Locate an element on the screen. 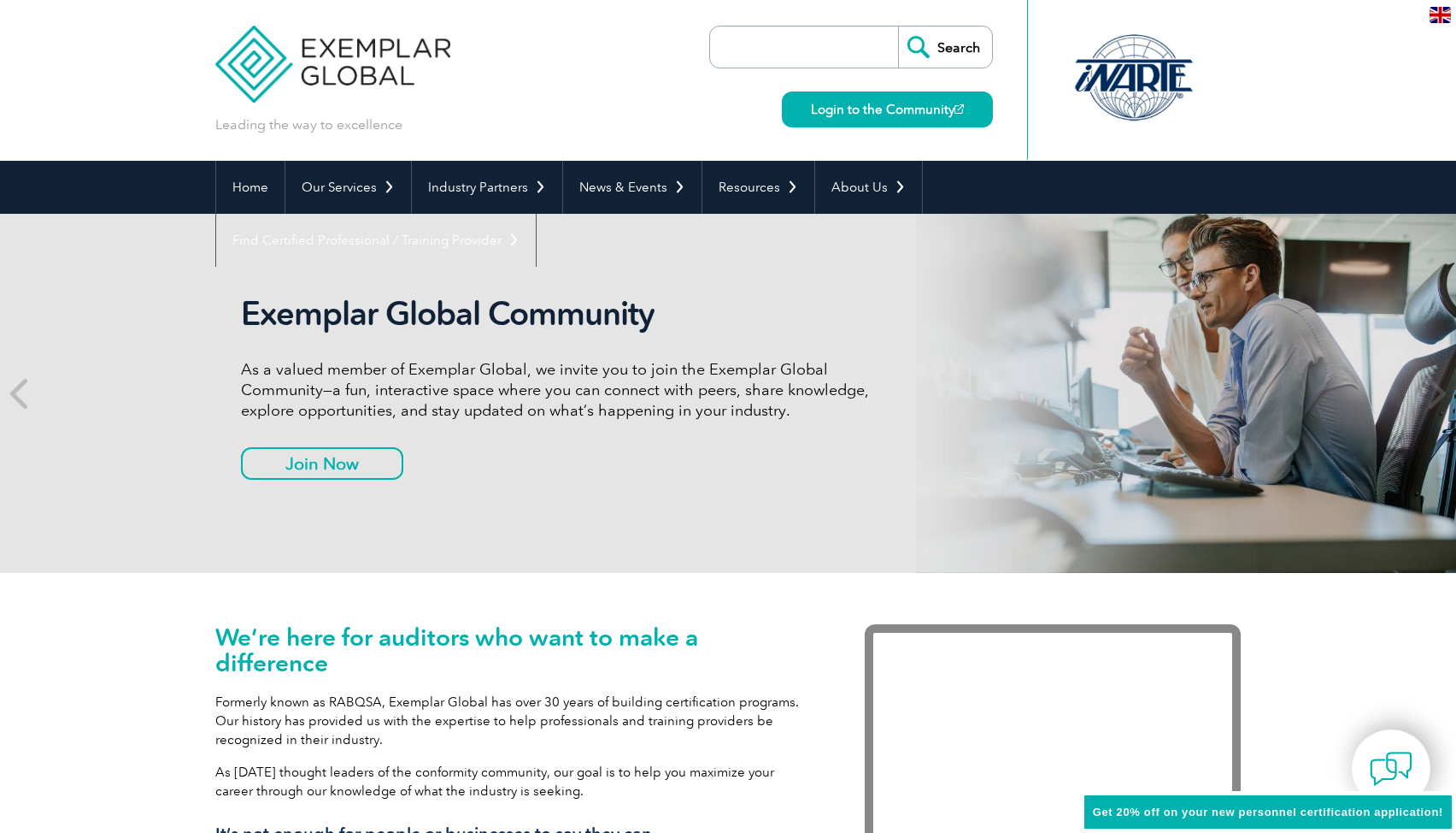  a: Our Services is located at coordinates (347, 188).